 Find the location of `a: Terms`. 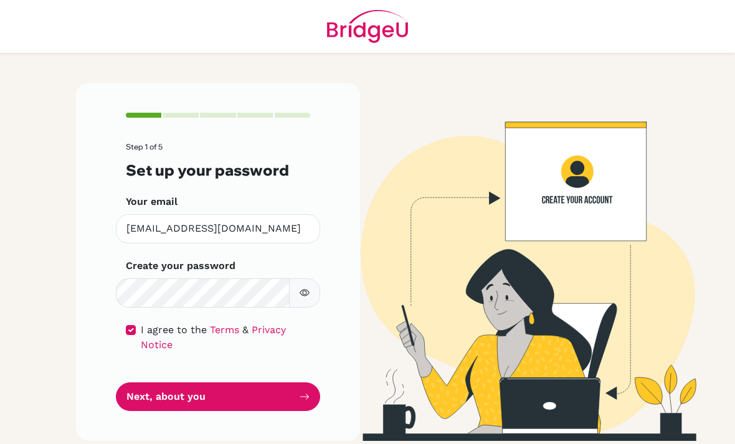

a: Terms is located at coordinates (224, 329).